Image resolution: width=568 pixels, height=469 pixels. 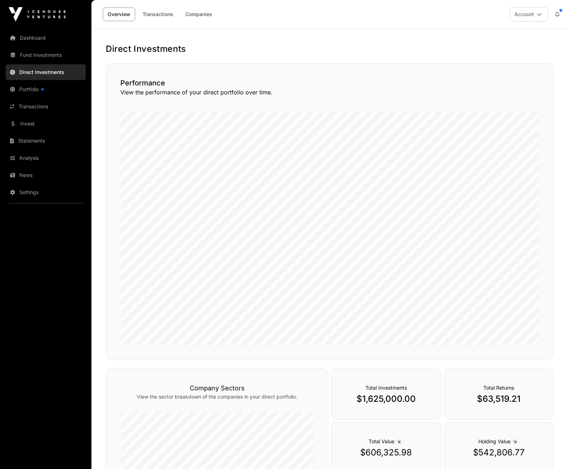 What do you see at coordinates (46, 55) in the screenshot?
I see `a: Fund Investments` at bounding box center [46, 55].